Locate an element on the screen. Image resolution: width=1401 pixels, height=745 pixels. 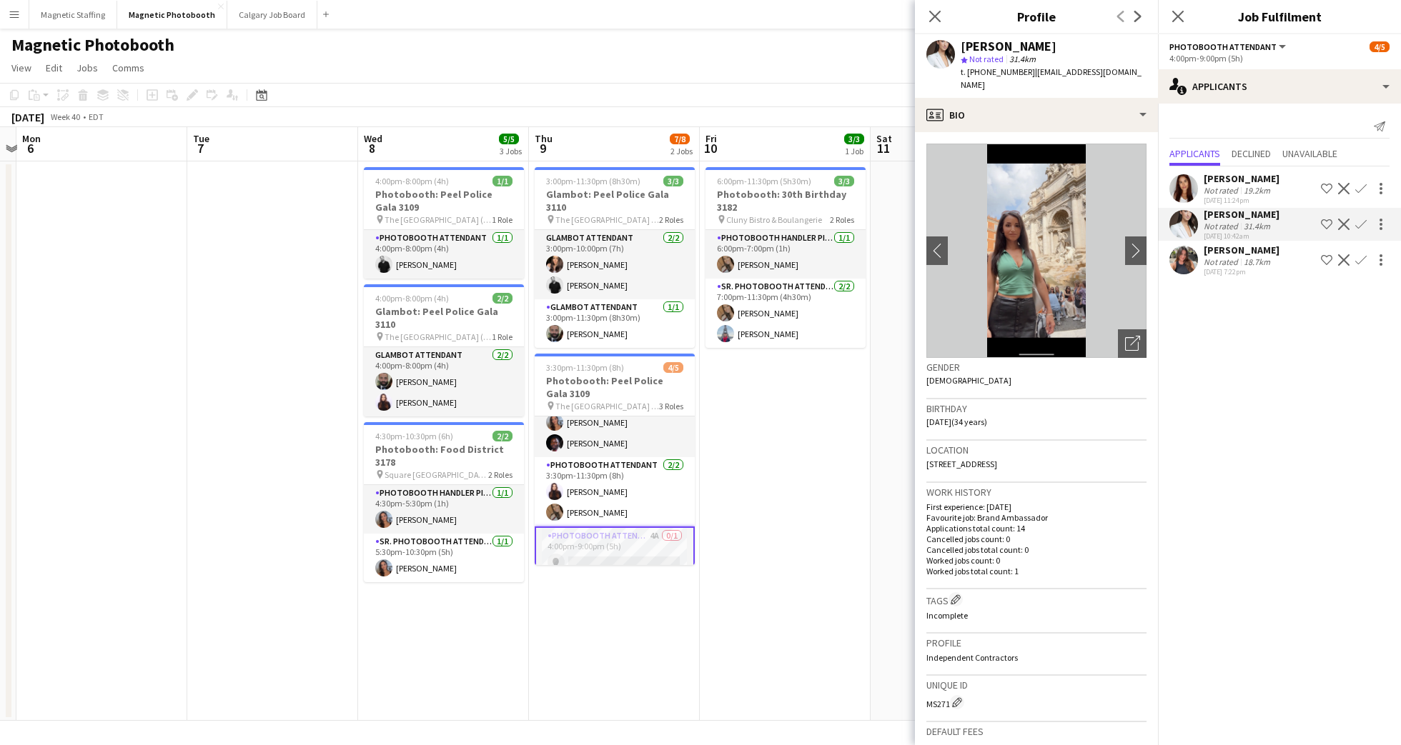
span: Not rated is located at coordinates (986, 59).